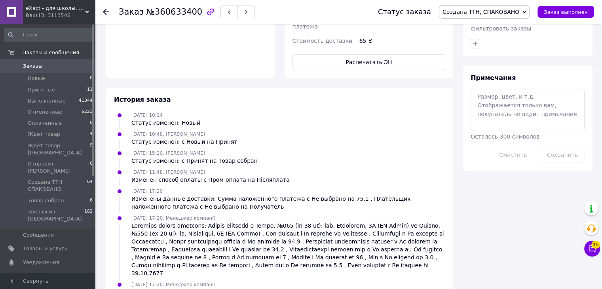  I want to click on span: Товар собран, so click(46, 201).